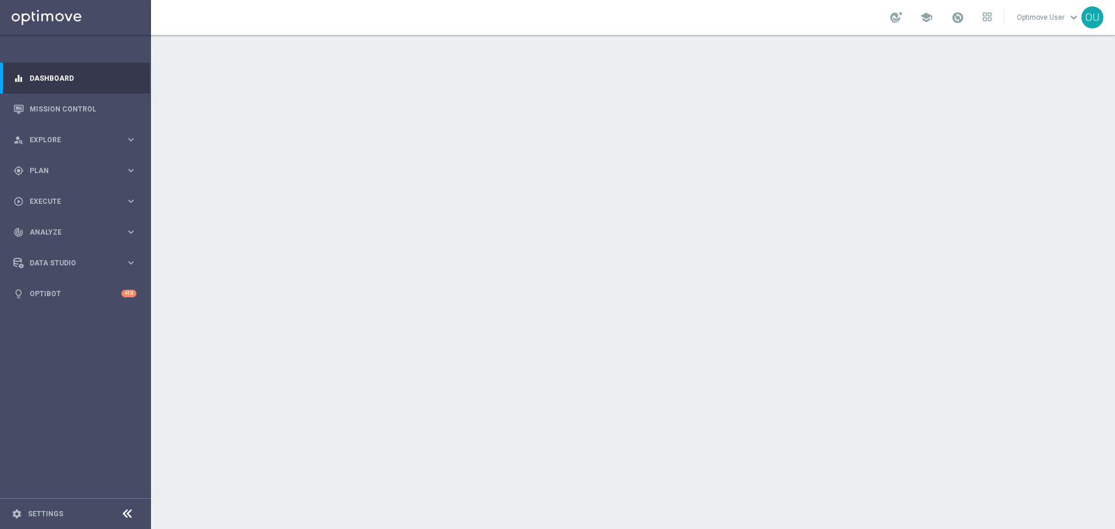 The width and height of the screenshot is (1115, 529). Describe the element at coordinates (19, 140) in the screenshot. I see `i: person_search` at that location.